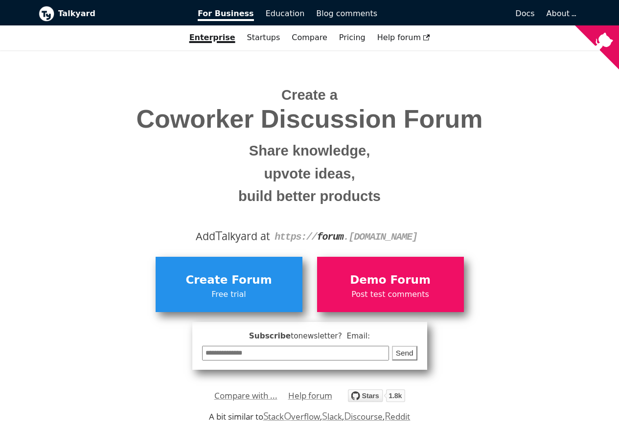 The image size is (619, 427). Describe the element at coordinates (346, 13) in the screenshot. I see `span: Blog comments` at that location.